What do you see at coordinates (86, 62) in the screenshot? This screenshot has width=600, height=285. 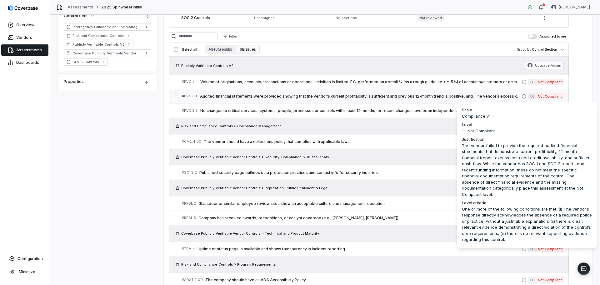 I see `a: SOC 2 Controls` at bounding box center [86, 62].